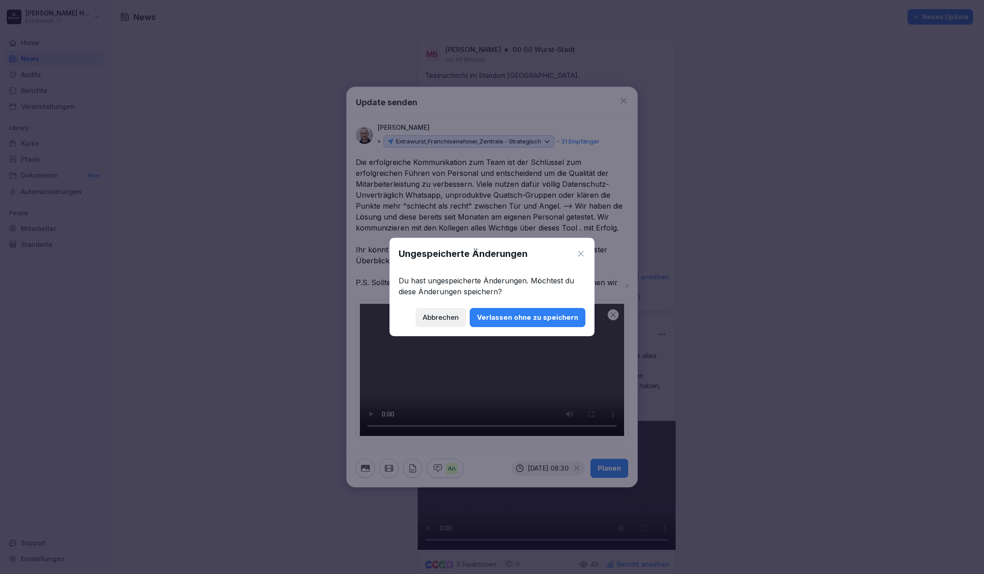  Describe the element at coordinates (441, 318) in the screenshot. I see `div: Abbrechen` at that location.